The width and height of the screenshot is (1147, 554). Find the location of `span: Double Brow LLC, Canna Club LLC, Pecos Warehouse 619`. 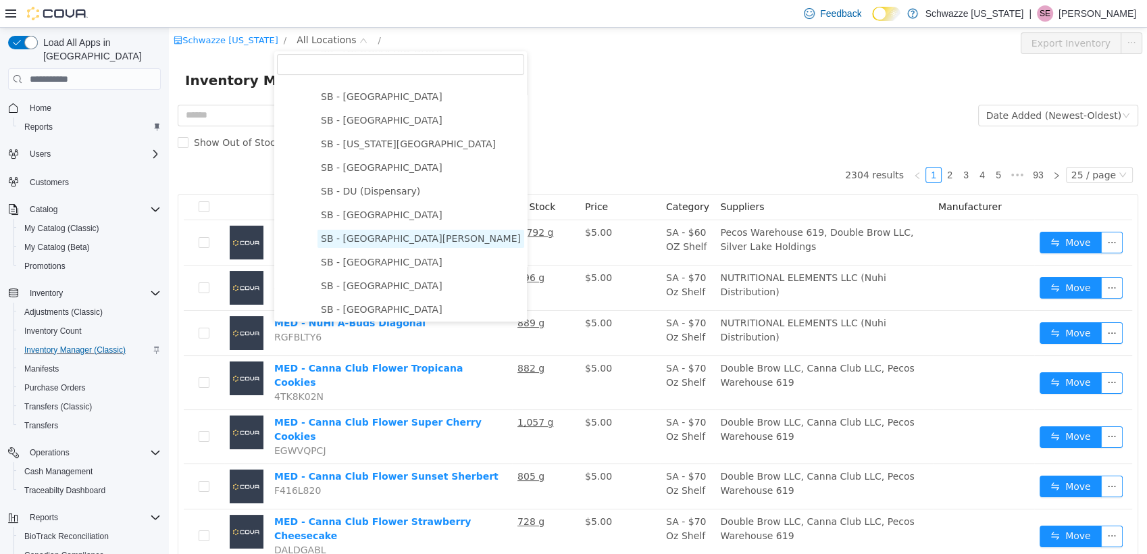

span: Double Brow LLC, Canna Club LLC, Pecos Warehouse 619 is located at coordinates (648, 455).